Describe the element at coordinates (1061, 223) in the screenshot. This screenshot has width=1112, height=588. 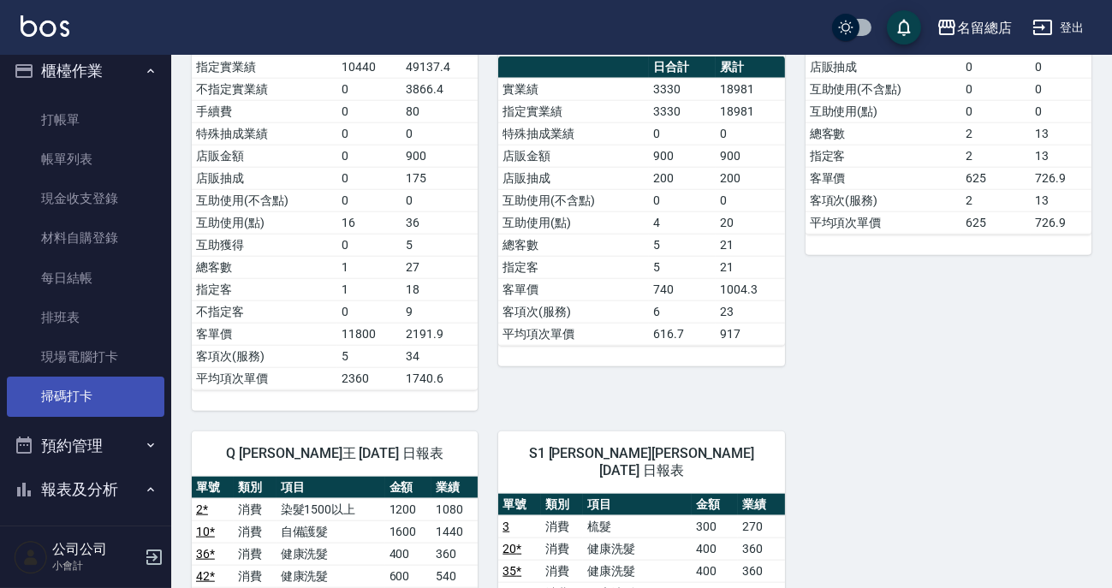
I see `td: 726.9` at that location.